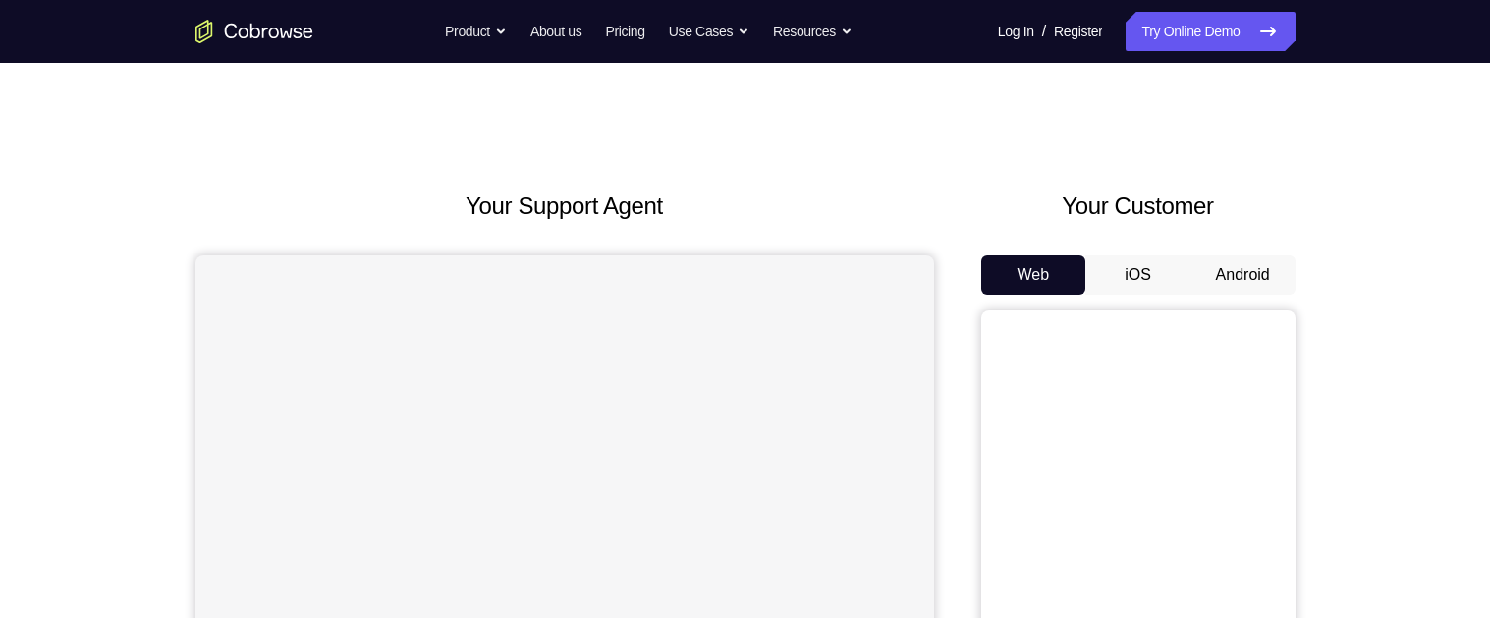  I want to click on a: About us, so click(556, 31).